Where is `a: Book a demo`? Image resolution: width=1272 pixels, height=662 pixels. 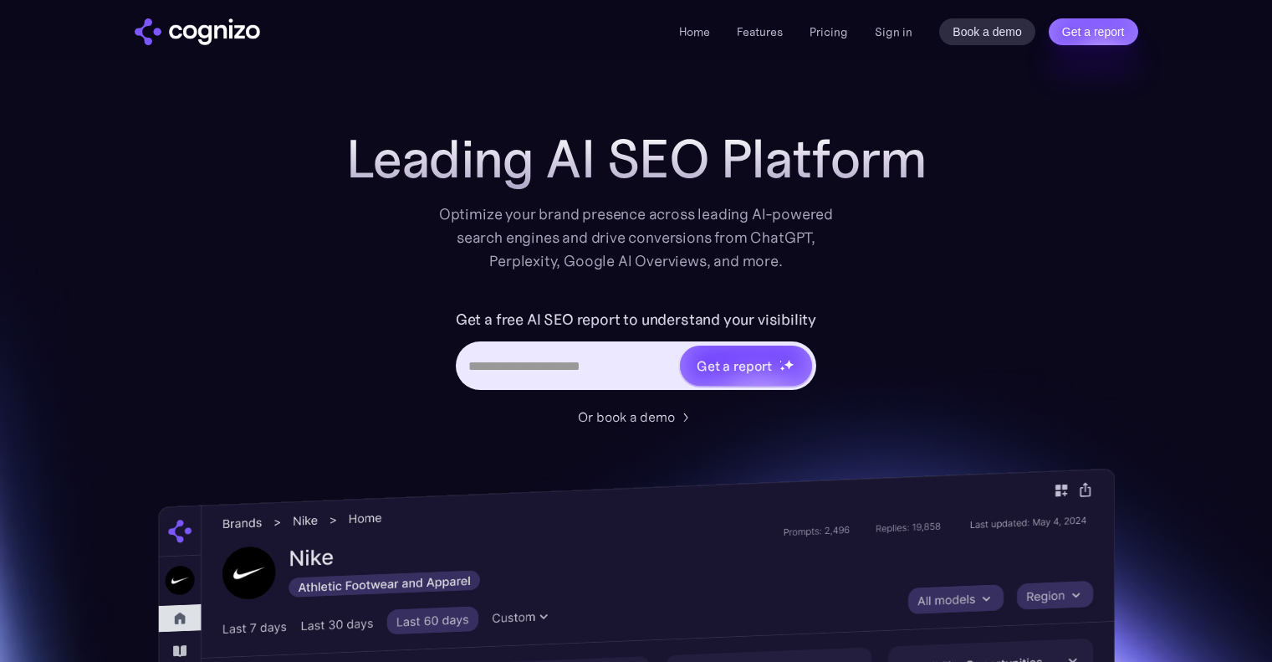
a: Book a demo is located at coordinates (987, 32).